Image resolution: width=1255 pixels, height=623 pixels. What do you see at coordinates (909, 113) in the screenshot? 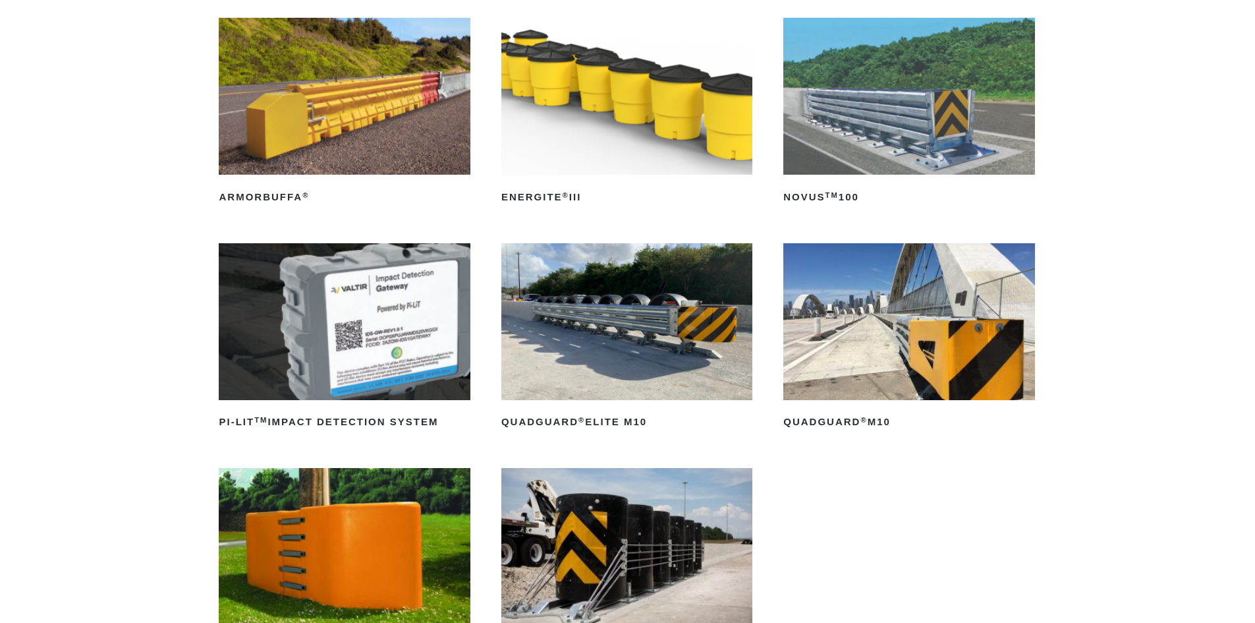
I see `a: NOVUSTM100` at bounding box center [909, 113].